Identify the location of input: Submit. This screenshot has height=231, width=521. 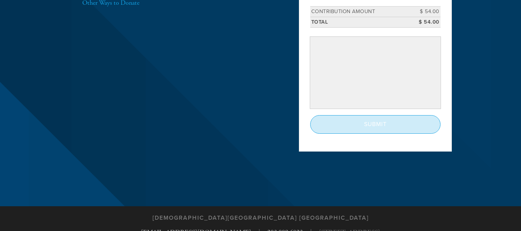
(375, 124).